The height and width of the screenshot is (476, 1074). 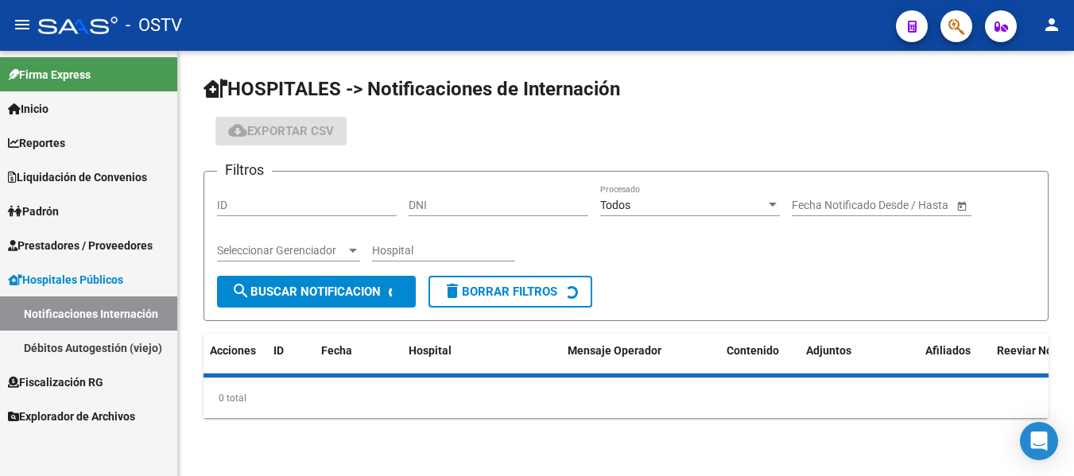 I want to click on span: HOSPITALES -> Notificaciones de Internación, so click(x=412, y=89).